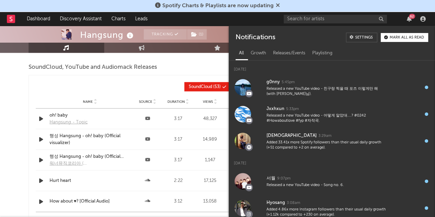 The height and width of the screenshot is (217, 435). Describe the element at coordinates (90, 115) in the screenshot. I see `a: oh! baby` at that location.